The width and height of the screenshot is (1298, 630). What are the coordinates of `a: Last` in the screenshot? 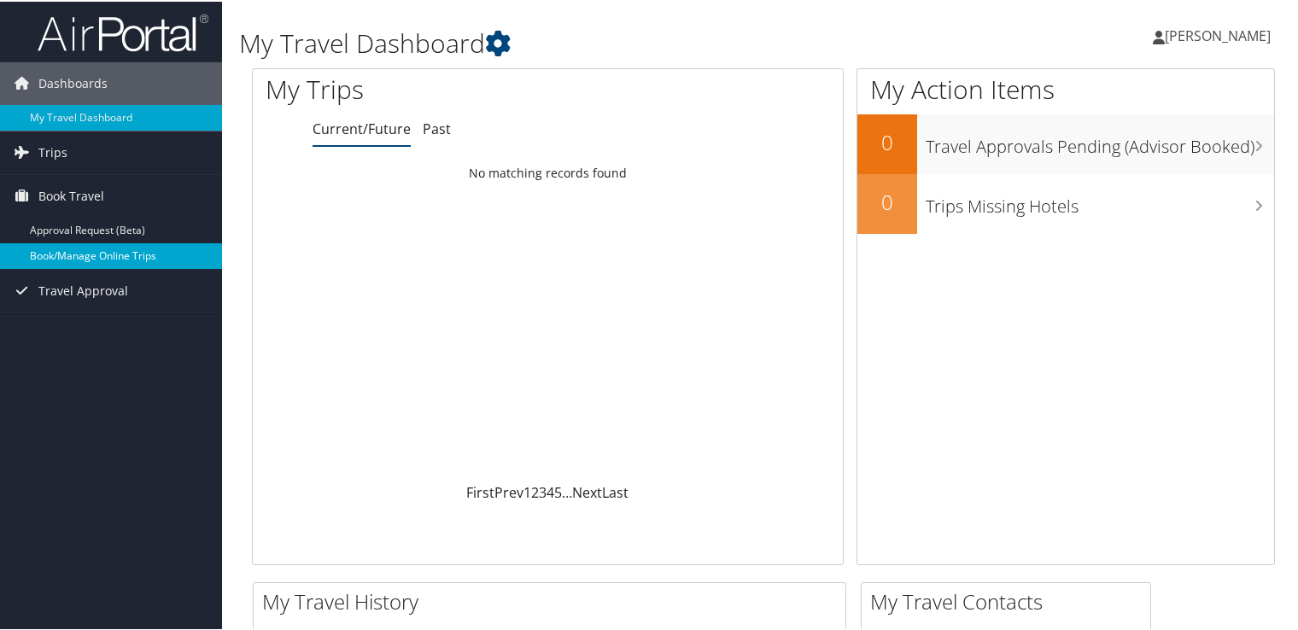 It's located at (615, 491).